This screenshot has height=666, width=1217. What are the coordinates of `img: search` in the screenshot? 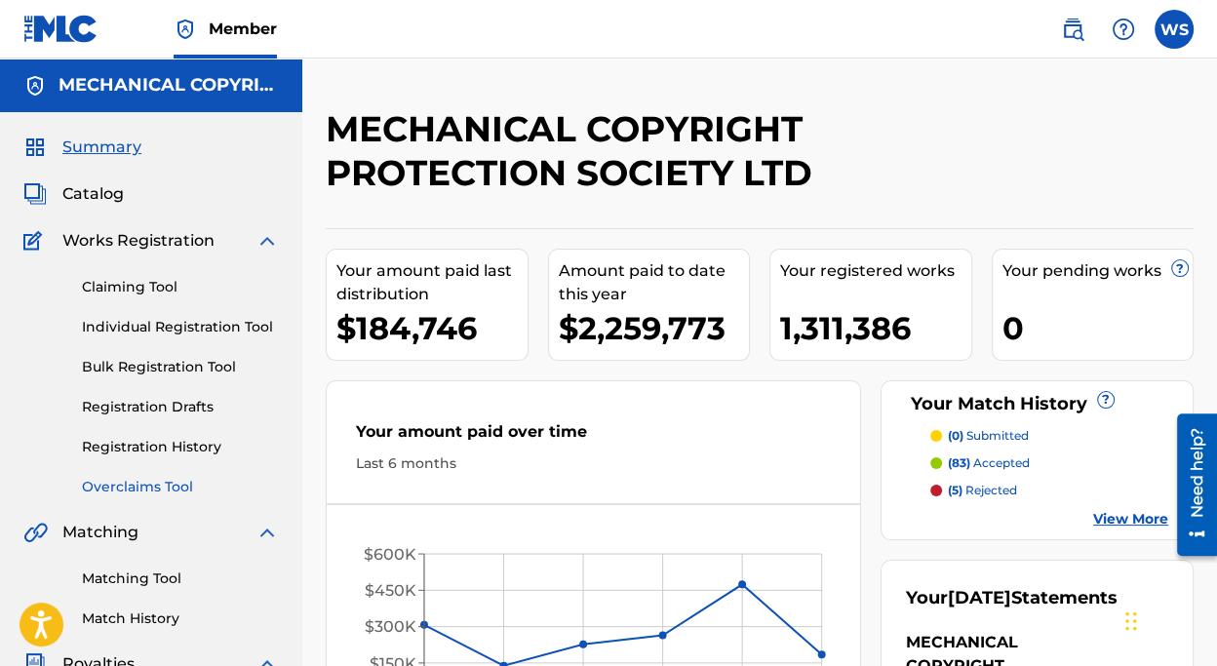 It's located at (1072, 29).